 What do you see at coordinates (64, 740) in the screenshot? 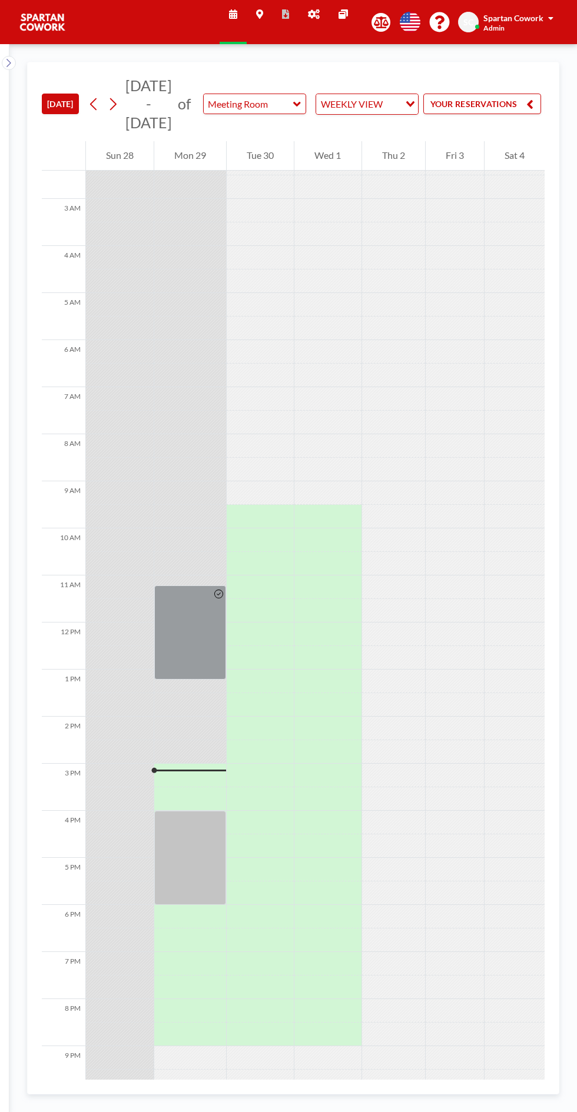
I see `div: 2 PM` at bounding box center [64, 740].